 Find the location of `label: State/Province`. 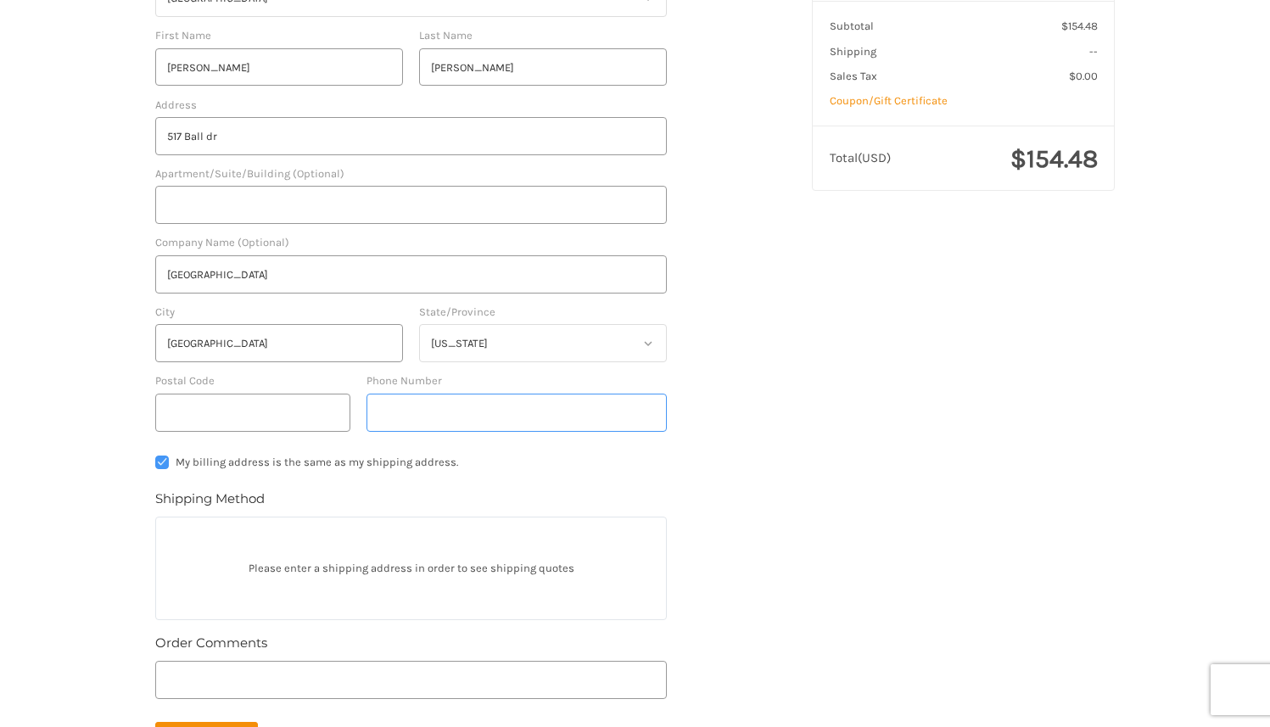

label: State/Province is located at coordinates (543, 312).